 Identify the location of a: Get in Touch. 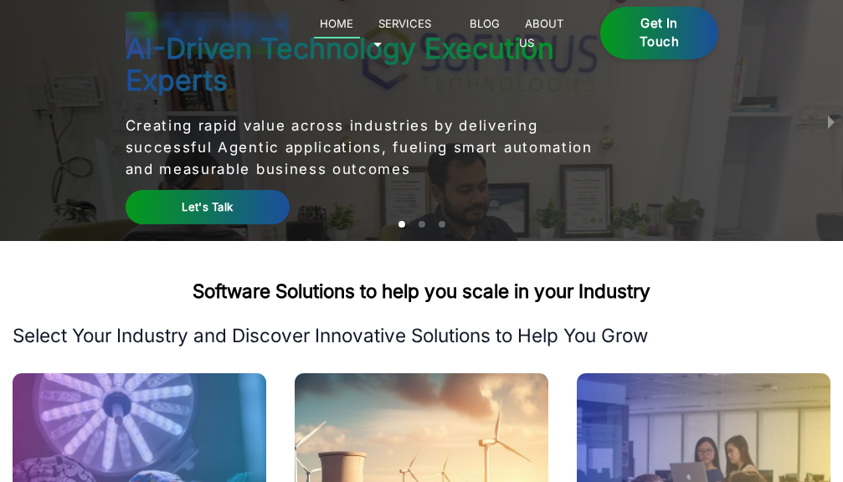
(659, 33).